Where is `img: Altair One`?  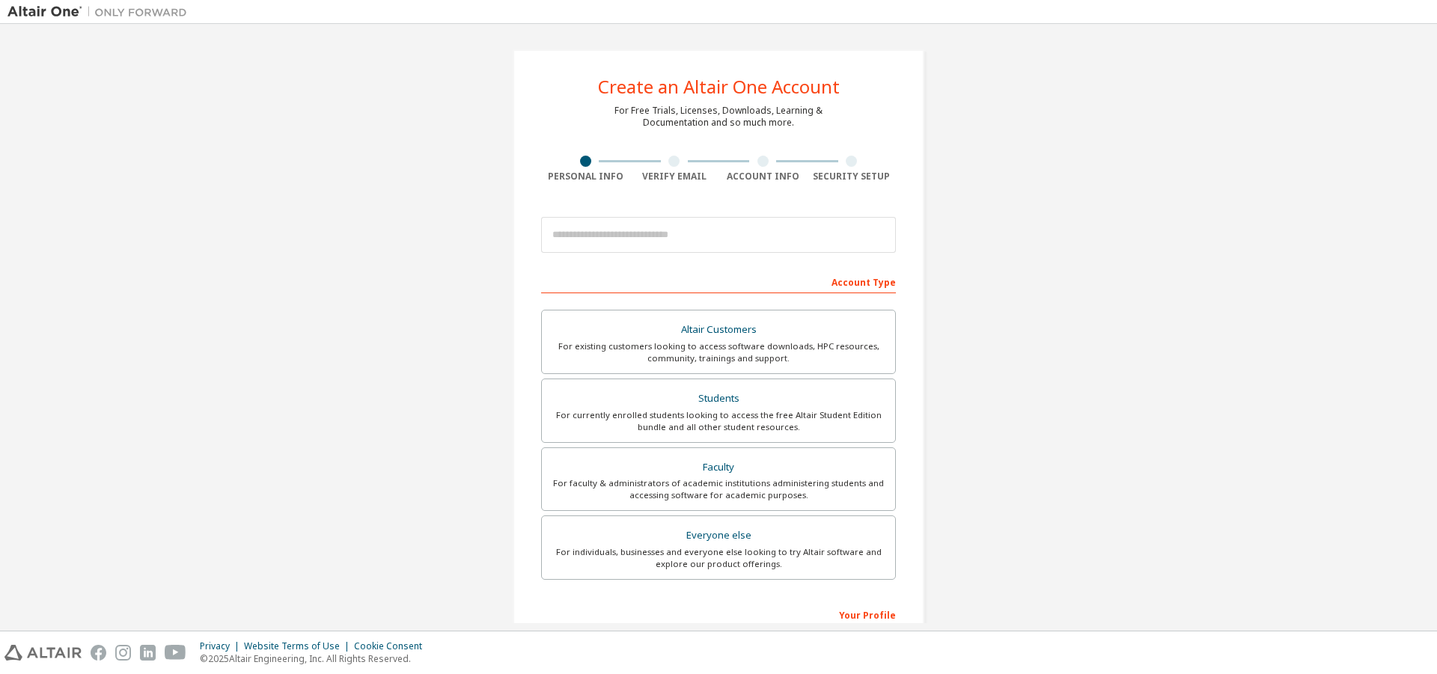 img: Altair One is located at coordinates (101, 12).